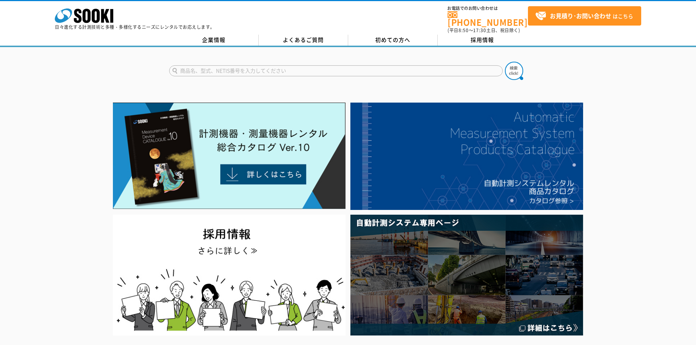 The height and width of the screenshot is (345, 696). What do you see at coordinates (214, 40) in the screenshot?
I see `a: 企業情報` at bounding box center [214, 40].